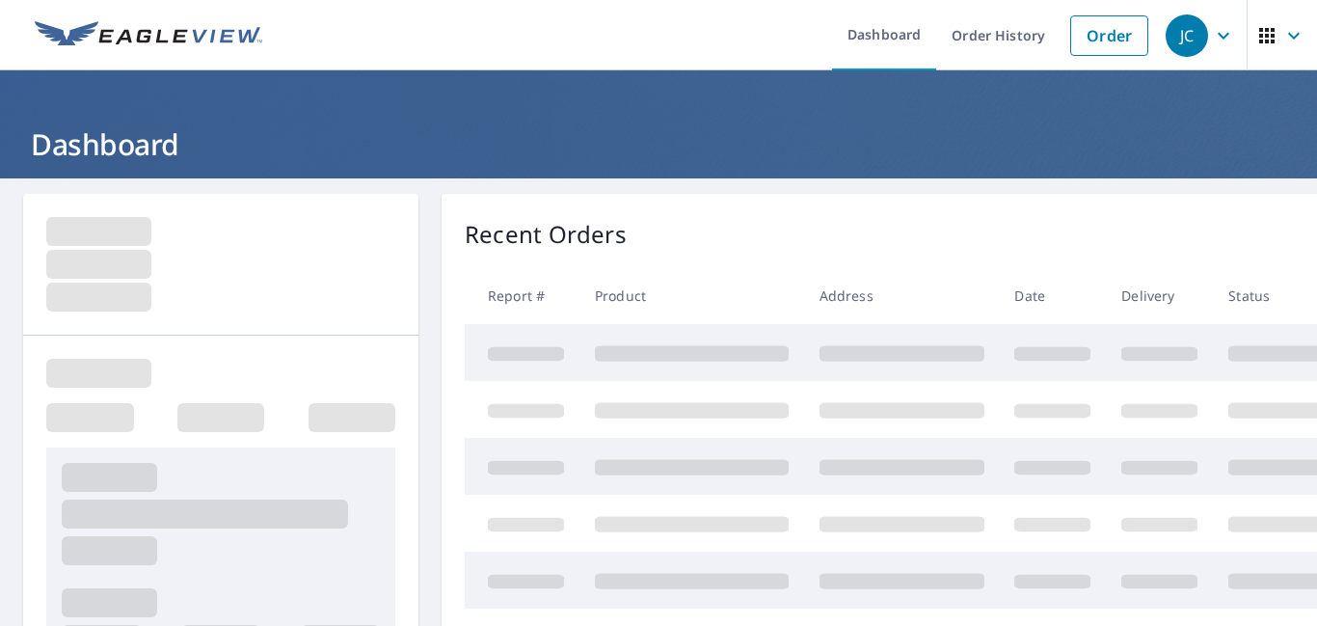 The image size is (1317, 626). What do you see at coordinates (148, 36) in the screenshot?
I see `img: EV Logo` at bounding box center [148, 36].